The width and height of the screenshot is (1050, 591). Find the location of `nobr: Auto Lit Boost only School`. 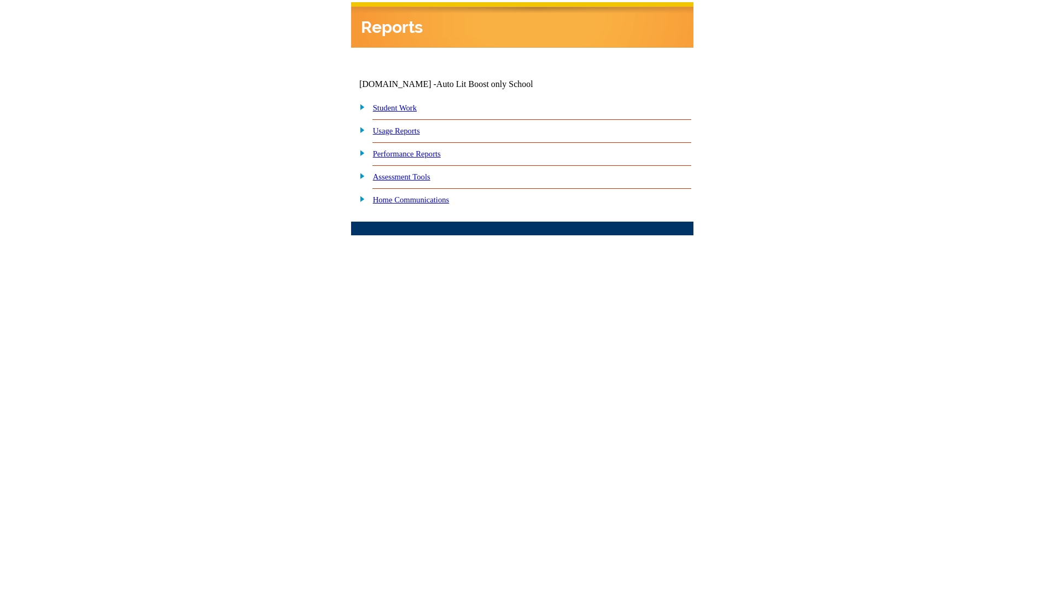

nobr: Auto Lit Boost only School is located at coordinates (485, 84).